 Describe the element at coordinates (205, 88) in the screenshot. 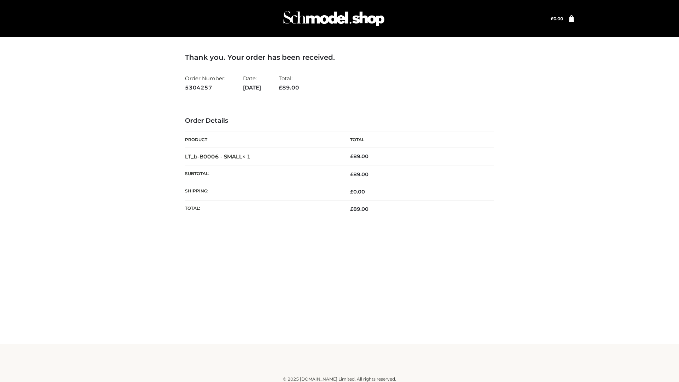

I see `strong: 5304257` at that location.